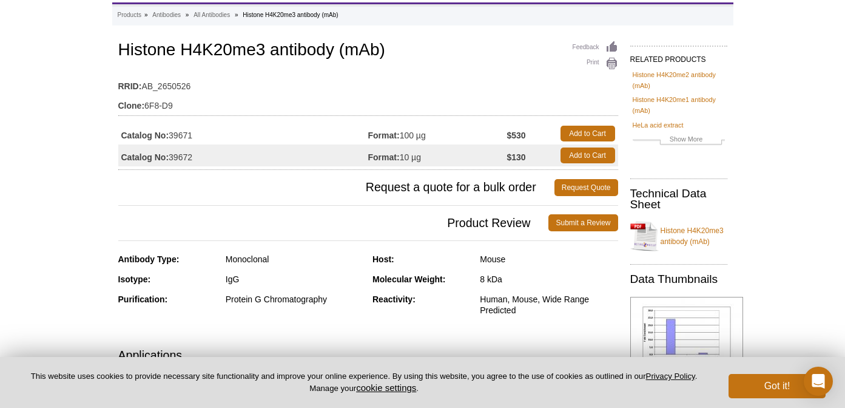 Image resolution: width=845 pixels, height=408 pixels. Describe the element at coordinates (294, 299) in the screenshot. I see `div: Protein G Chromatography` at that location.